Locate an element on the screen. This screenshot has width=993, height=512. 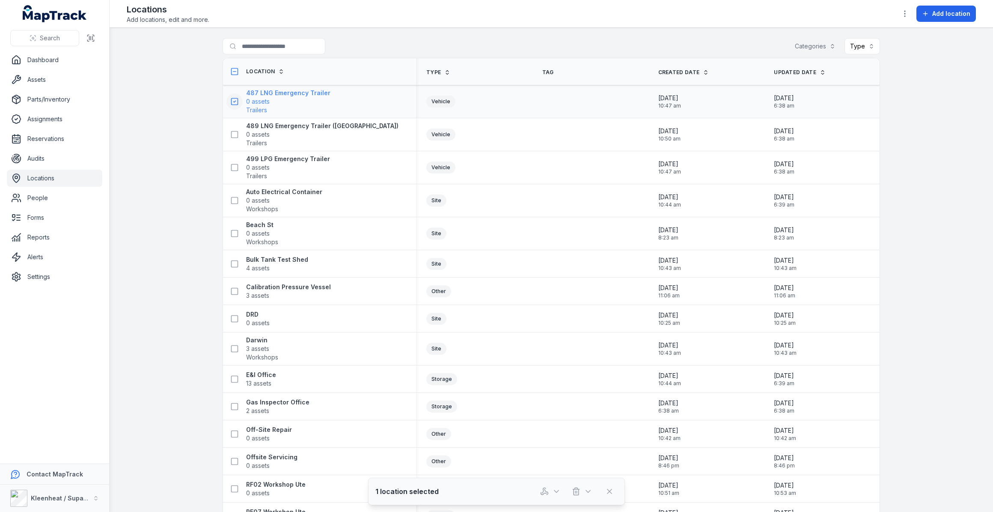
span: 13 assets is located at coordinates (259, 383).